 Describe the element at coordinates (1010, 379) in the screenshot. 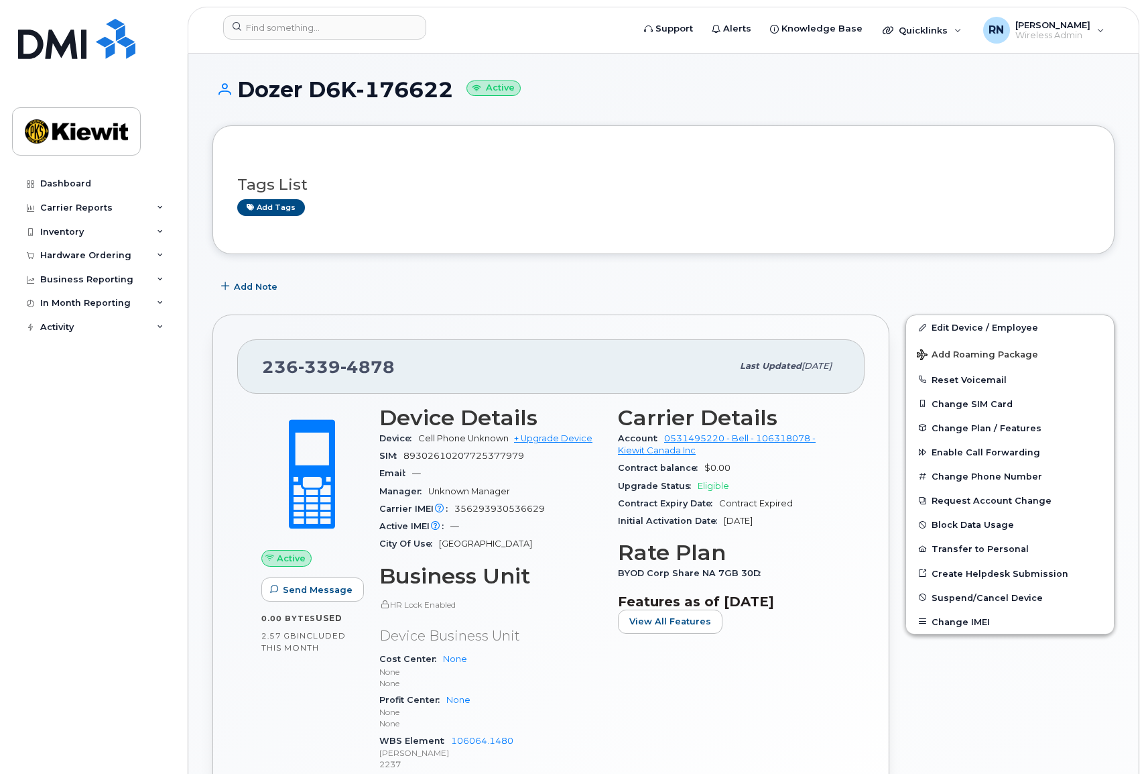

I see `button: Reset Voicemail` at that location.